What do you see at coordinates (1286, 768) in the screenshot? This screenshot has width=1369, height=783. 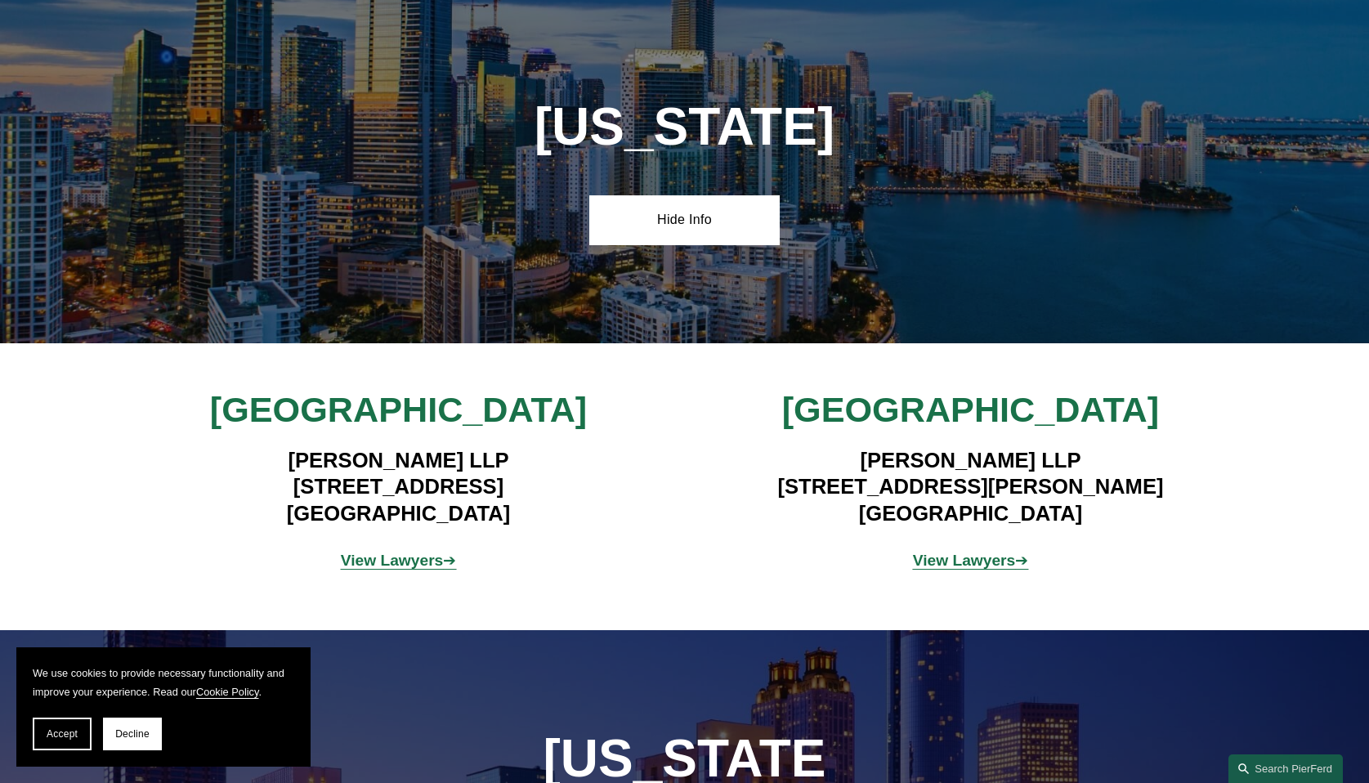 I see `a: Search this site` at bounding box center [1286, 768].